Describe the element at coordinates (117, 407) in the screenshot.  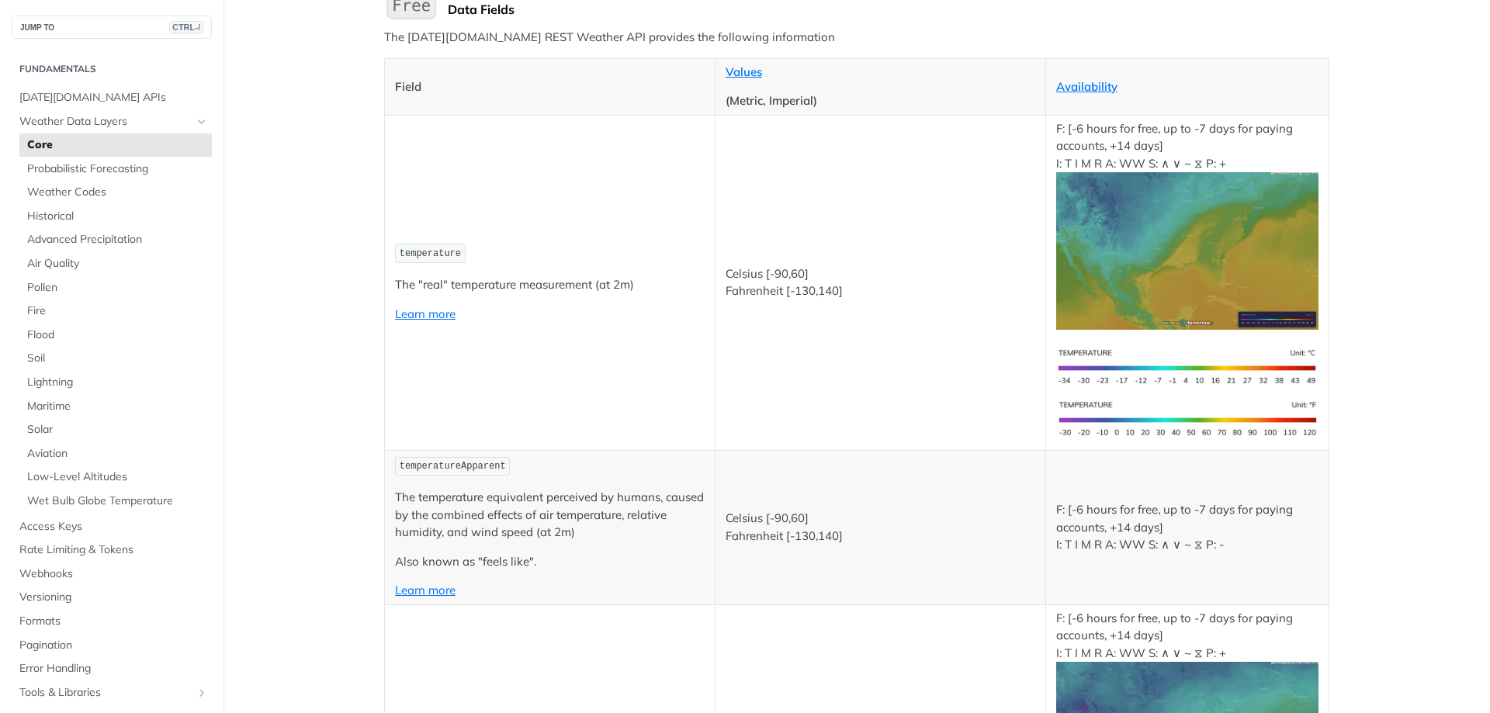
I see `span: Maritime` at that location.